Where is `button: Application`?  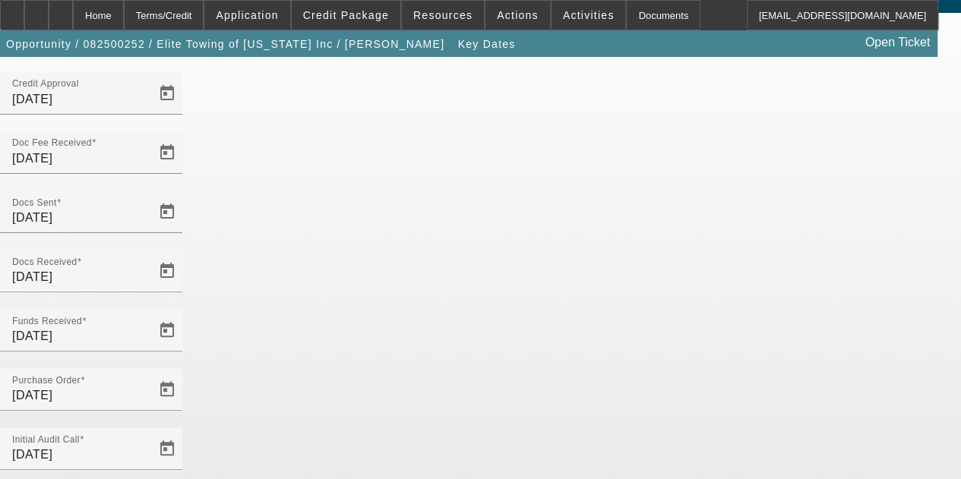 button: Application is located at coordinates (247, 15).